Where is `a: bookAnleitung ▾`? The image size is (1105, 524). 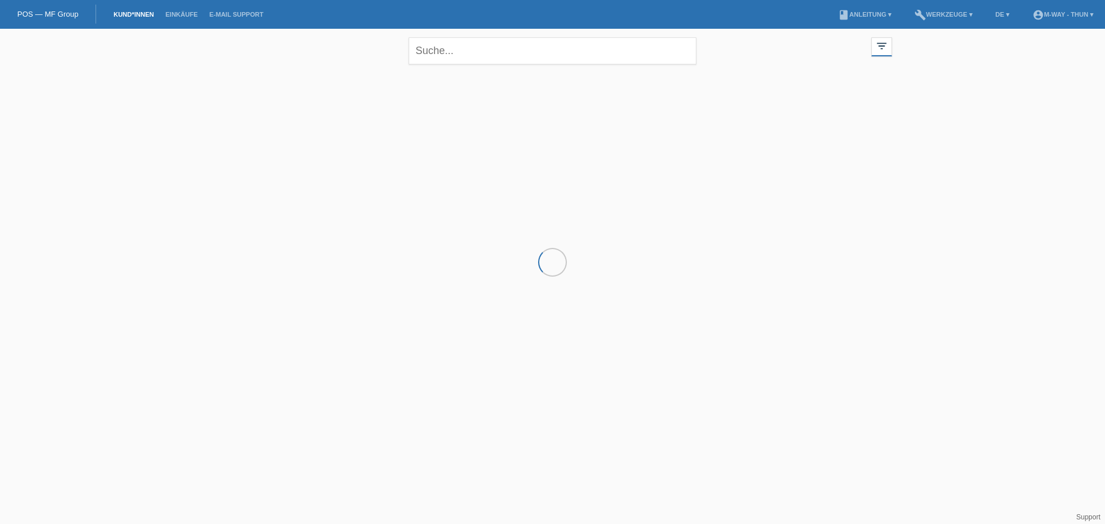 a: bookAnleitung ▾ is located at coordinates (865, 14).